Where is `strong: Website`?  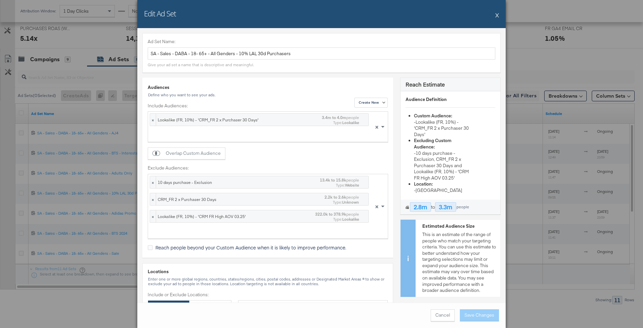
strong: Website is located at coordinates (352, 185).